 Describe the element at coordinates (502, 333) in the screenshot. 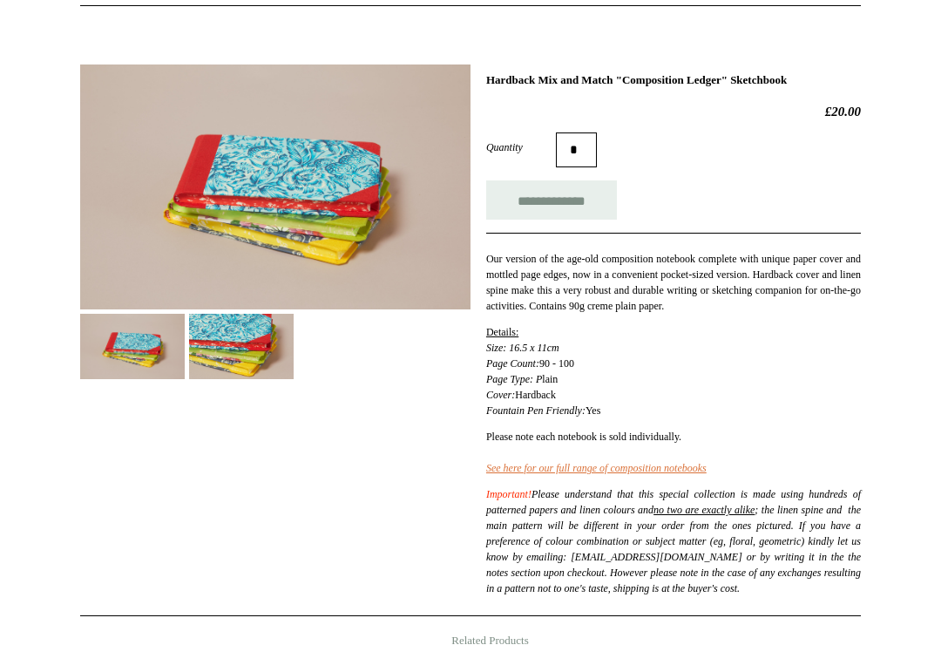

I see `span: Details:` at that location.